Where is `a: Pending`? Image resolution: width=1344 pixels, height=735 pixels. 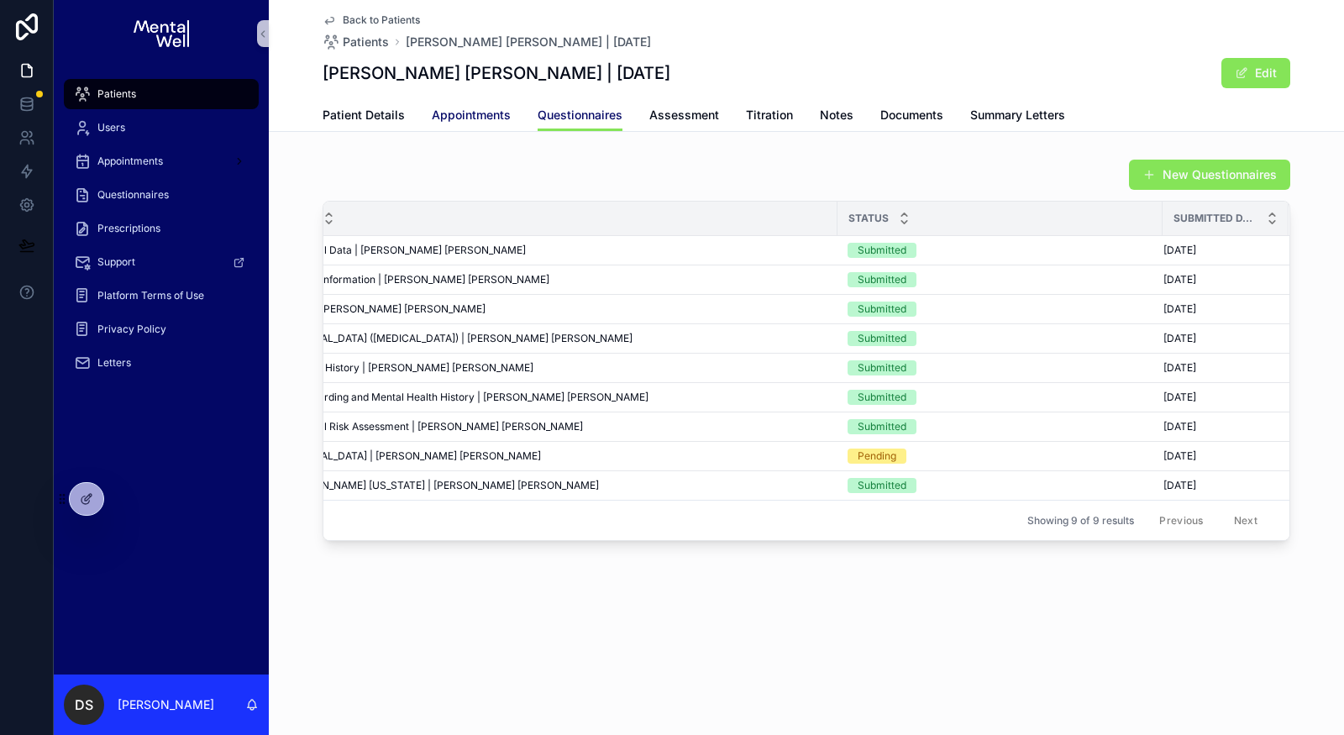
a: Pending is located at coordinates (999, 456).